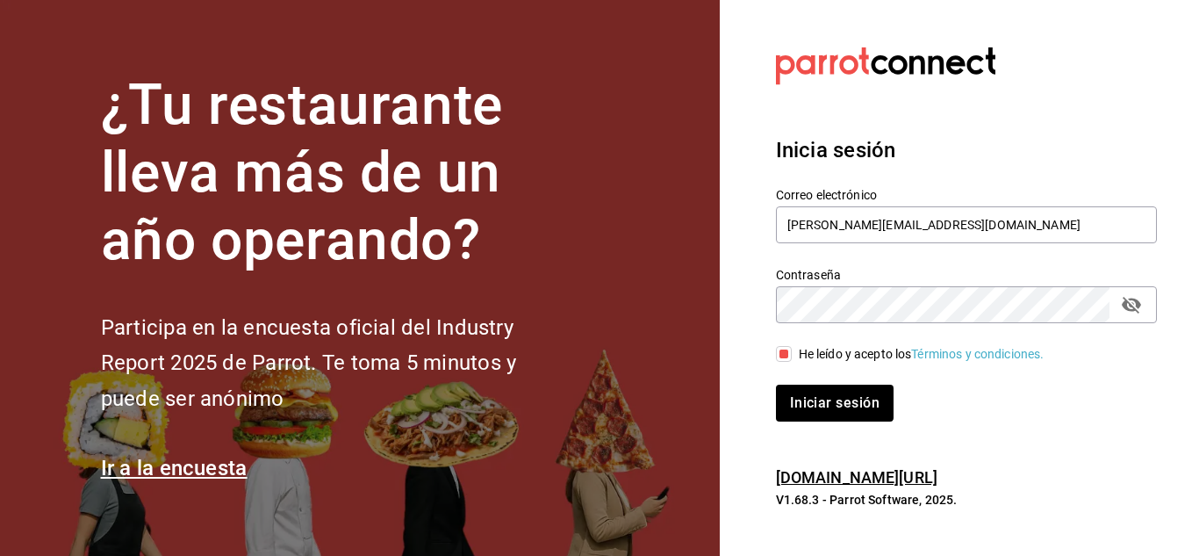 This screenshot has height=556, width=1199. Describe the element at coordinates (966, 225) in the screenshot. I see `input: Ingresa tu correo electrónico` at that location.